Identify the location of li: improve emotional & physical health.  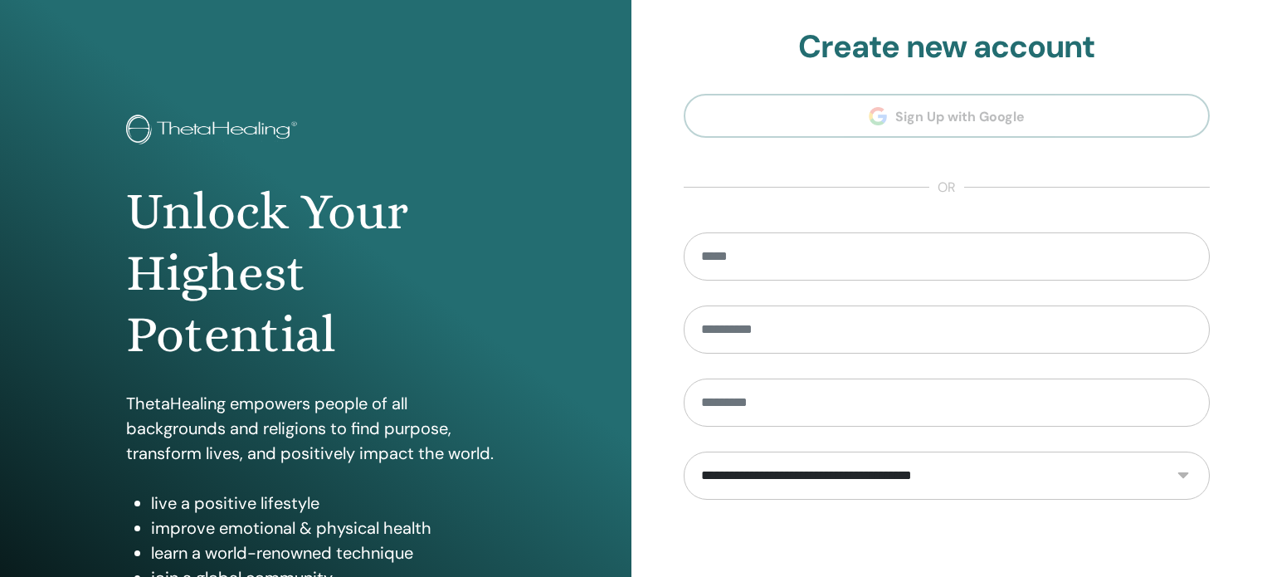
(328, 528).